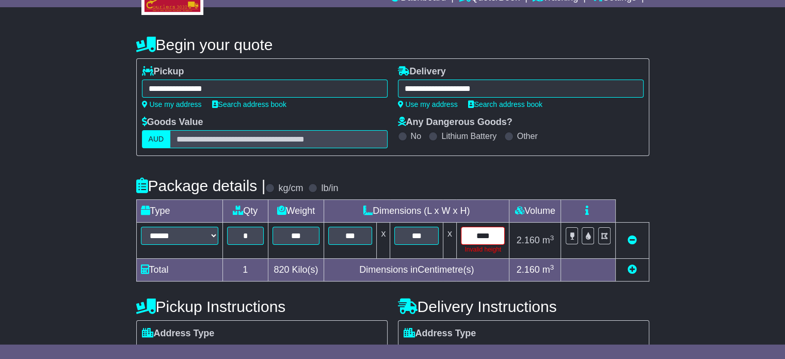  Describe the element at coordinates (245, 270) in the screenshot. I see `td: 1` at that location.